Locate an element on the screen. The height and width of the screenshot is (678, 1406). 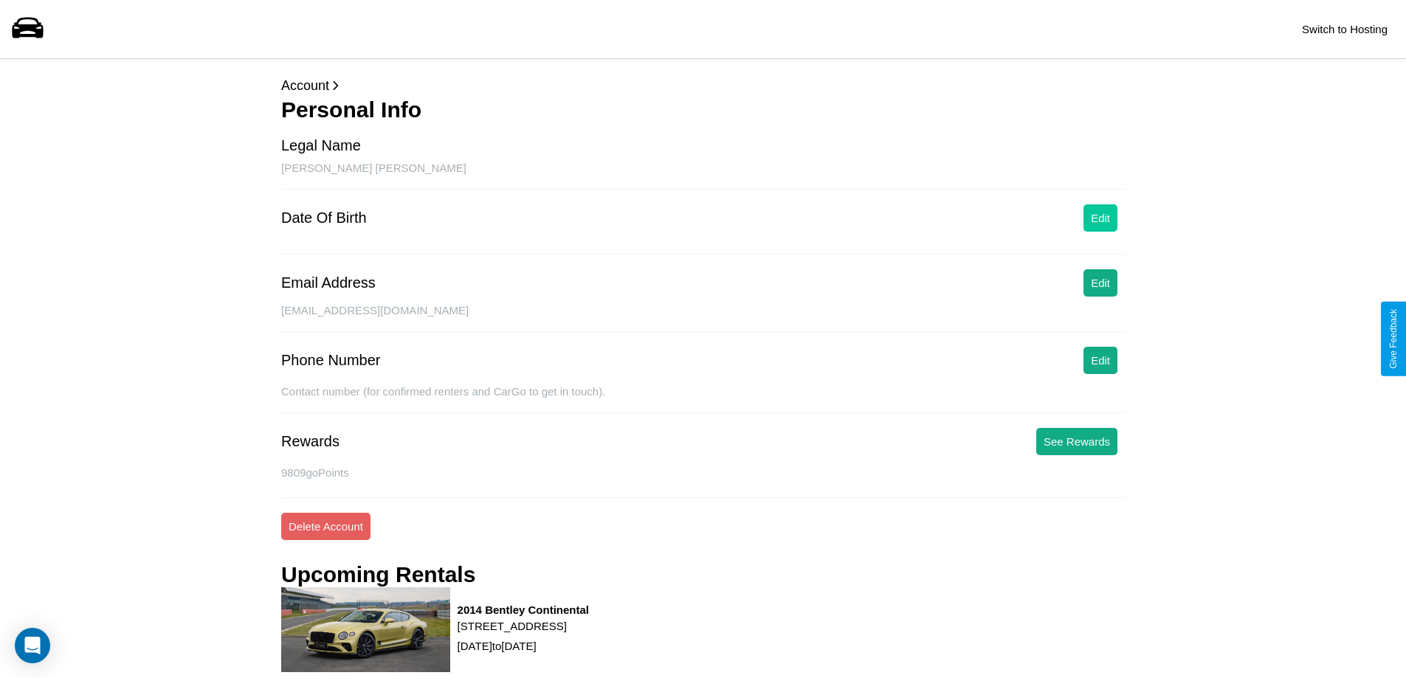
h3: Upcoming Rentals is located at coordinates (378, 575).